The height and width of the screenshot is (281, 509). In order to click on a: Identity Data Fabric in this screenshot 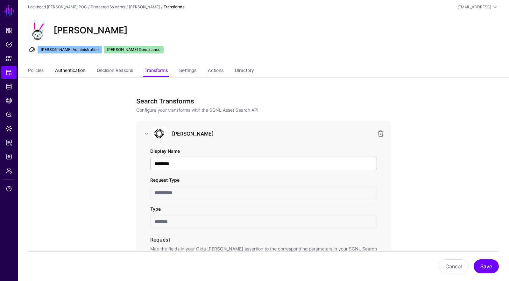, I will do `click(9, 87)`.